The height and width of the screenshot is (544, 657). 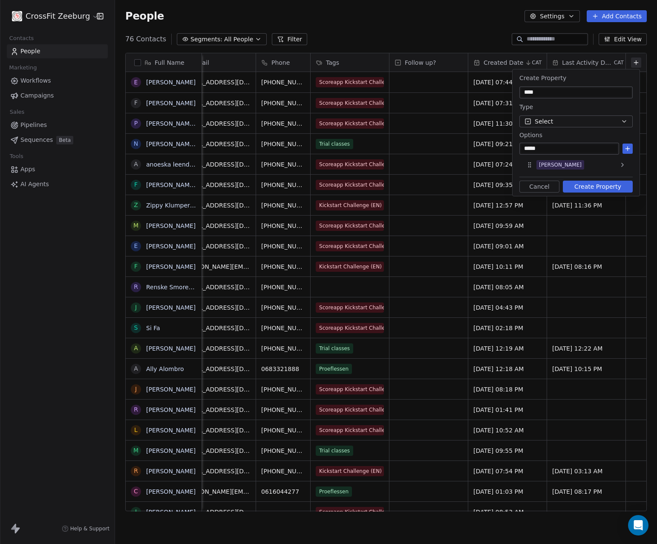 What do you see at coordinates (172, 164) in the screenshot?
I see `a: anoeska leenders` at bounding box center [172, 164].